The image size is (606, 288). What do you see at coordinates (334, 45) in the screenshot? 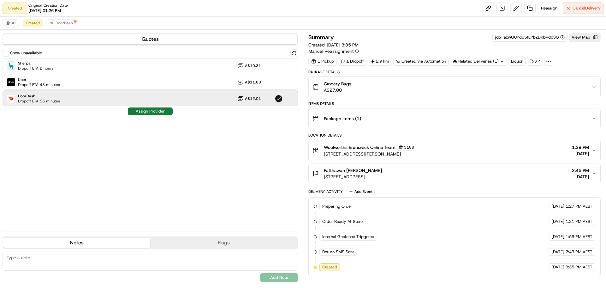
I see `span: Created:` at bounding box center [334, 45].